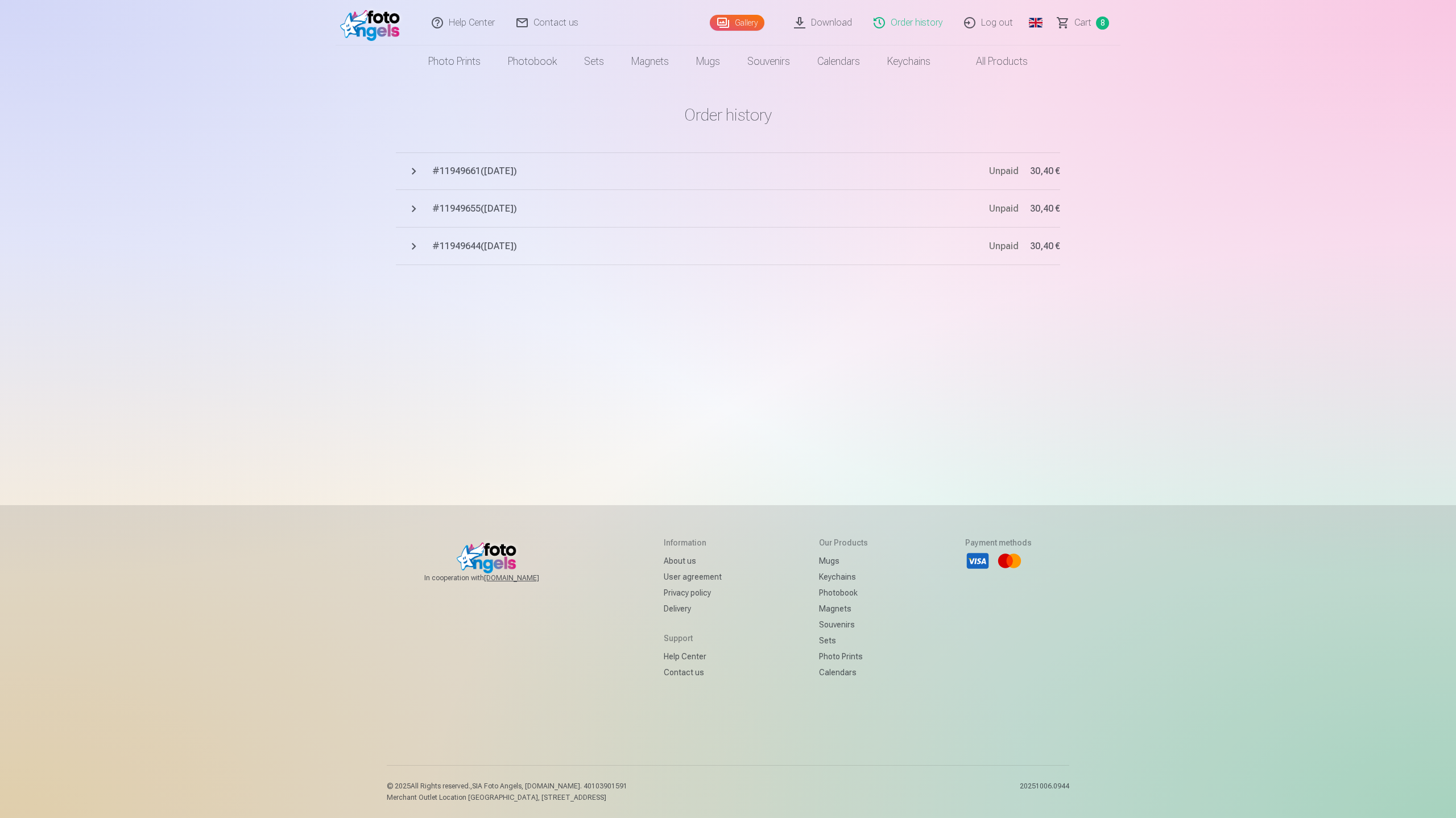 This screenshot has height=818, width=1456. I want to click on a: Privacy policy, so click(693, 593).